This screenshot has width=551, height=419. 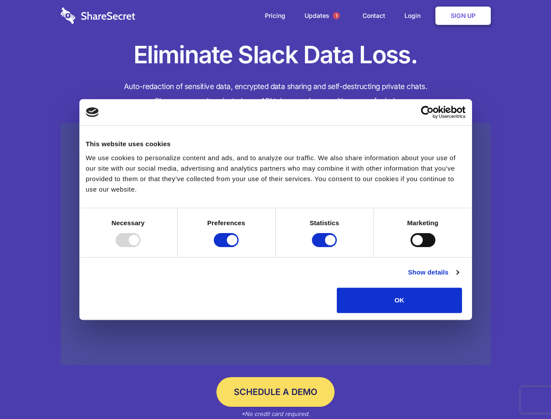 What do you see at coordinates (415, 16) in the screenshot?
I see `a: Login` at bounding box center [415, 16].